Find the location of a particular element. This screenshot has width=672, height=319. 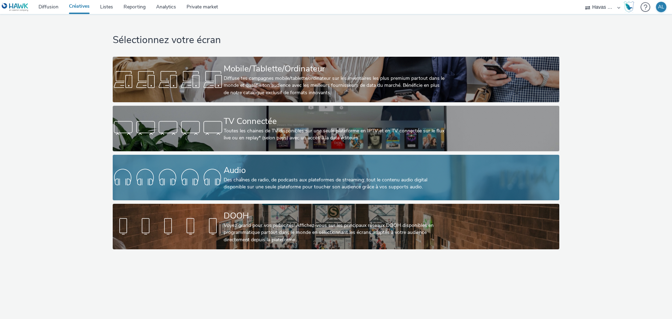

h1: Sélectionnez votre écran is located at coordinates (336, 40).